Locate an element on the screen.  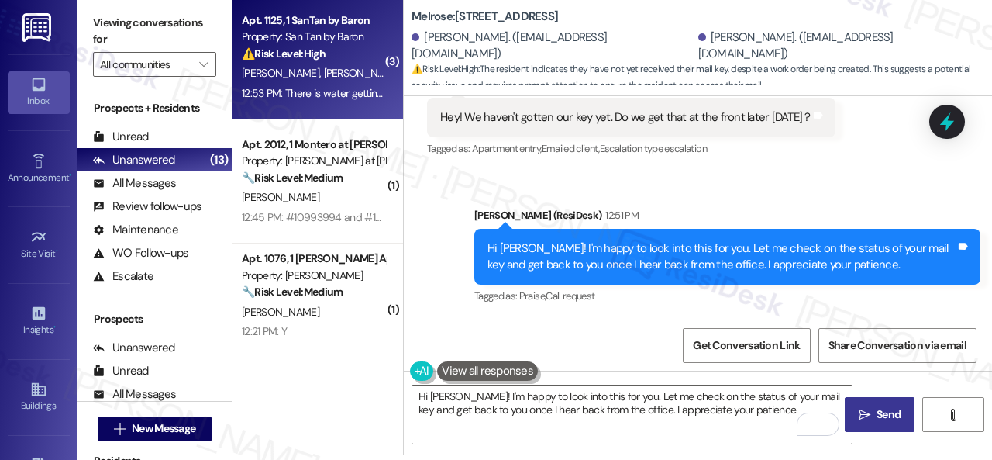
div: Review follow-ups is located at coordinates (147, 206).